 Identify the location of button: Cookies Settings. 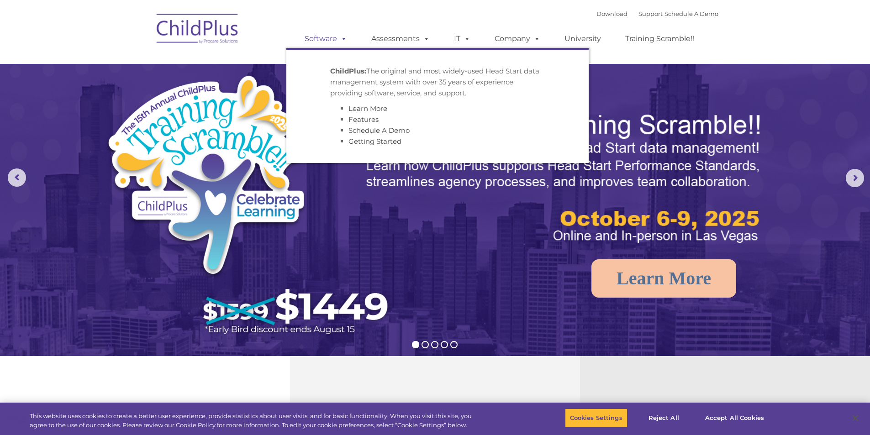
(596, 418).